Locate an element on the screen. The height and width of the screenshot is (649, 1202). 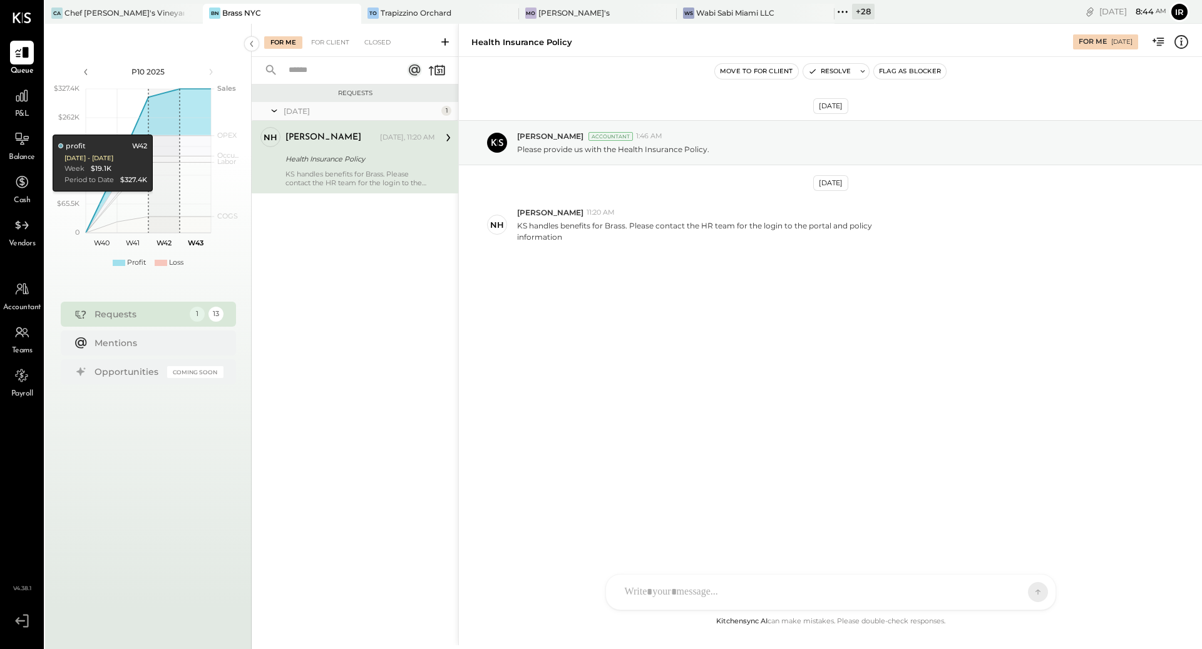
div: Brass NYC is located at coordinates (242, 13).